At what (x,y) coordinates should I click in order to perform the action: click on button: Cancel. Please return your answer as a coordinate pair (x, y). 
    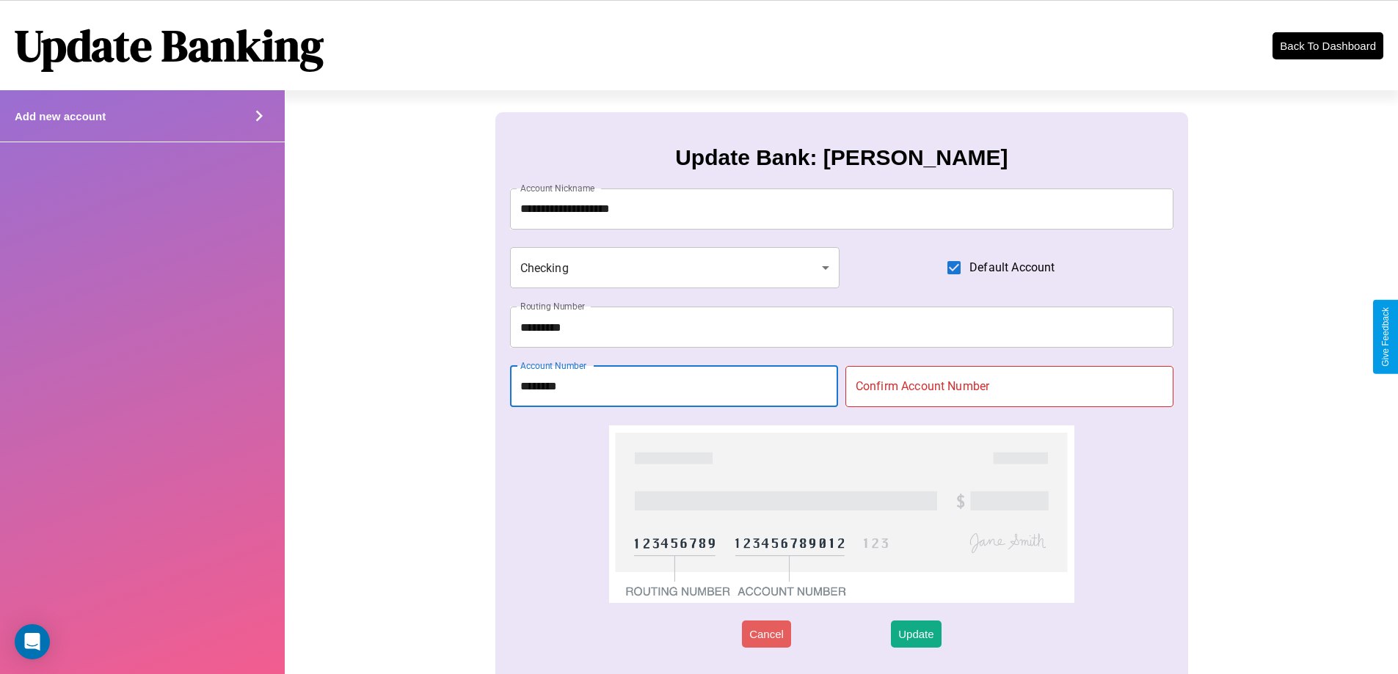
    Looking at the image, I should click on (766, 634).